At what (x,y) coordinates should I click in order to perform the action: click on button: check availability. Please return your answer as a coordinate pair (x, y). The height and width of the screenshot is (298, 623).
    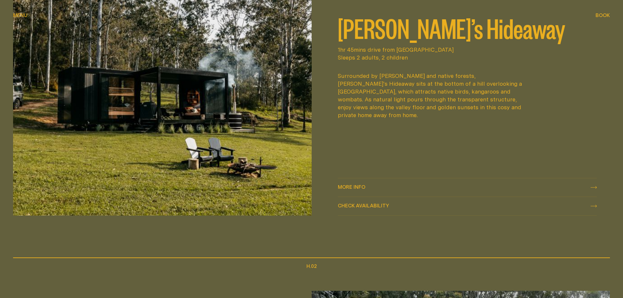
    Looking at the image, I should click on (467, 206).